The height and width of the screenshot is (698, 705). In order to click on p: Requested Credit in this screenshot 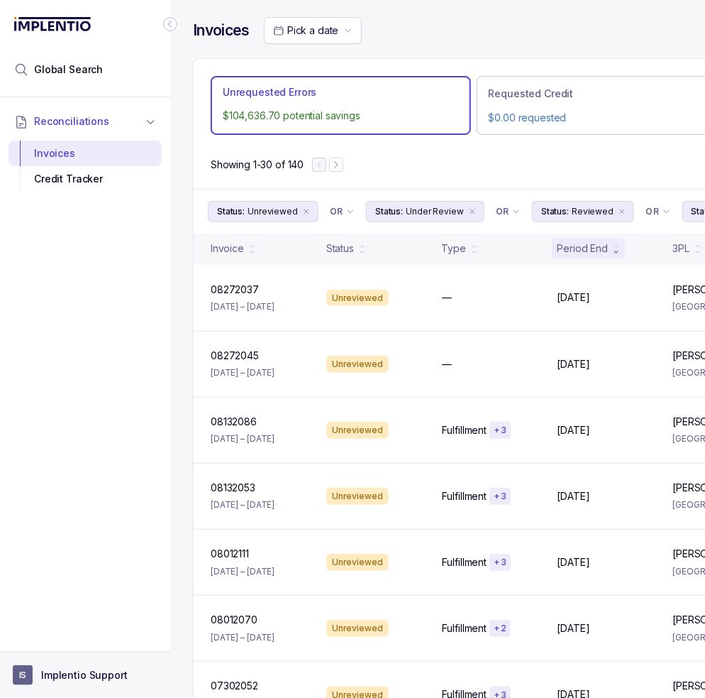, I will do `click(532, 94)`.